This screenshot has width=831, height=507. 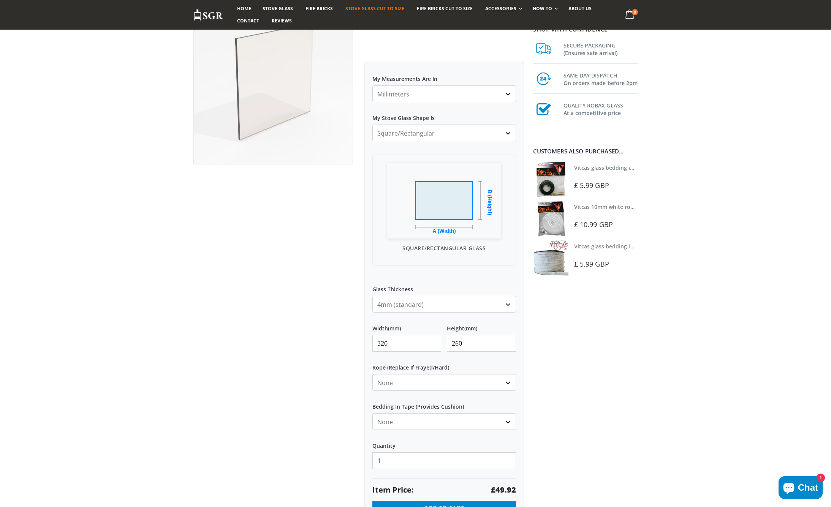 I want to click on a: Contact, so click(x=248, y=21).